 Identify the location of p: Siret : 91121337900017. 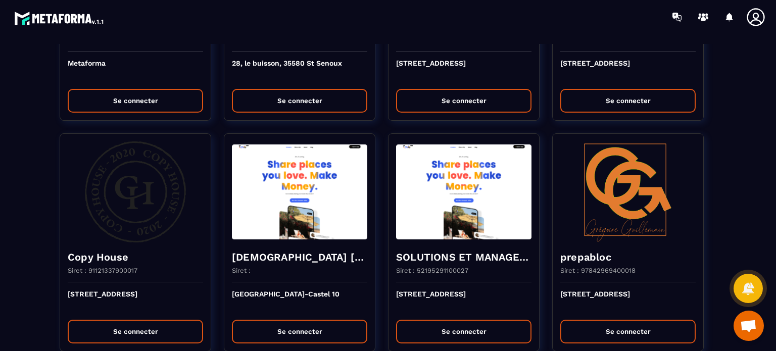
(103, 270).